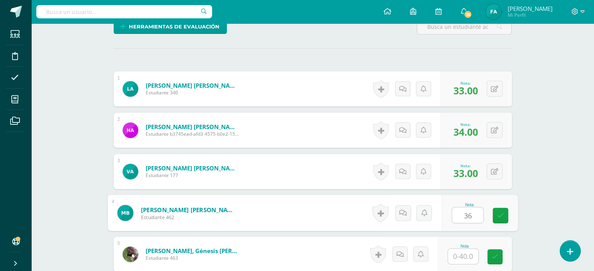 Image resolution: width=594 pixels, height=271 pixels. Describe the element at coordinates (174, 27) in the screenshot. I see `span: Herramientas de evaluación` at that location.